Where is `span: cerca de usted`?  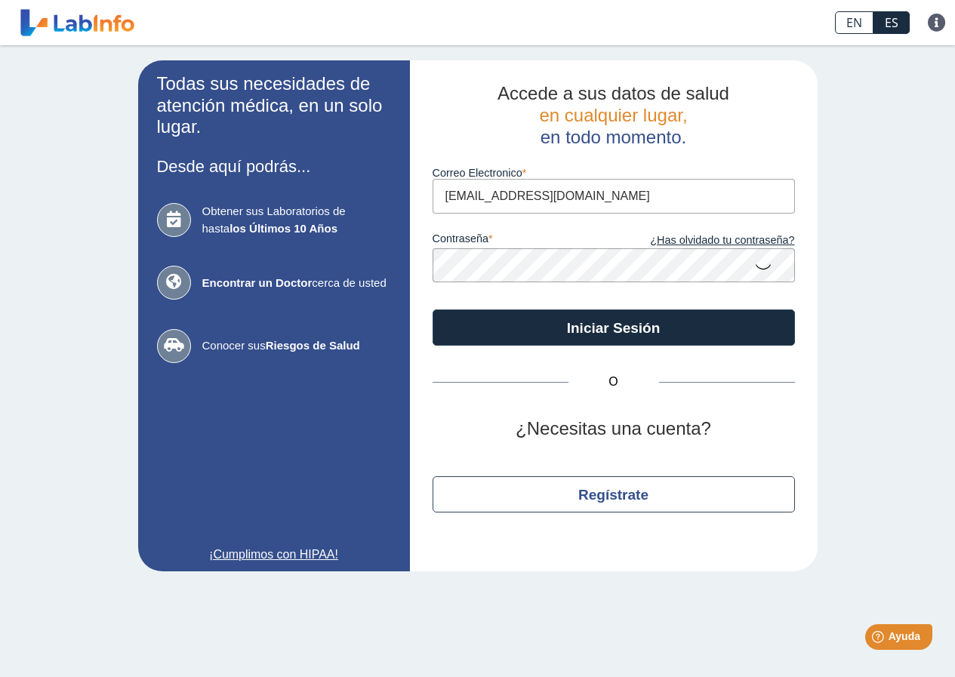 span: cerca de usted is located at coordinates (297, 283).